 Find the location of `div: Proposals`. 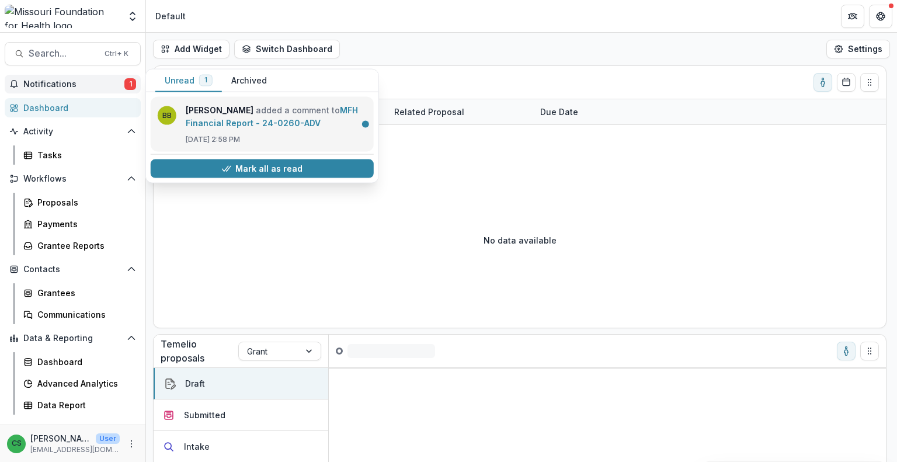

div: Proposals is located at coordinates (84, 202).